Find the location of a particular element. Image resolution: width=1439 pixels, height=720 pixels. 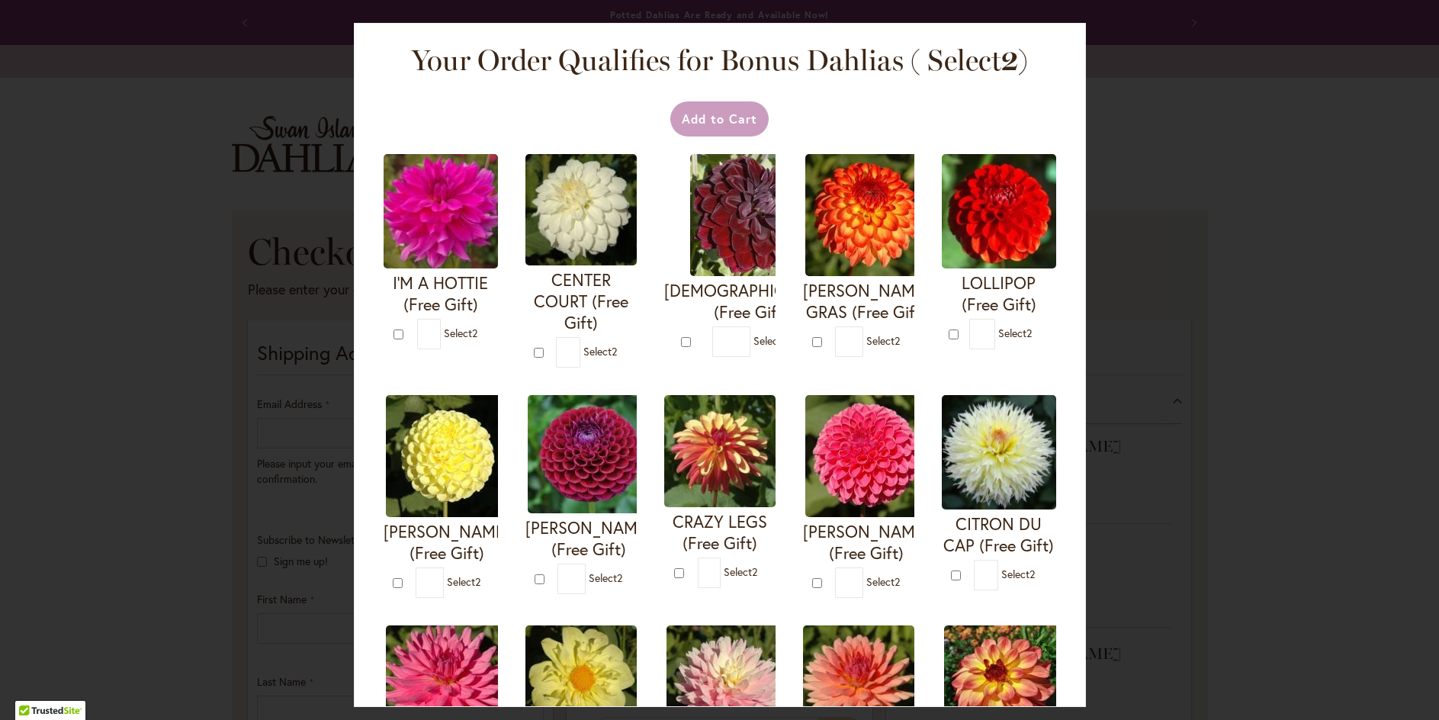

img: I'M A HOTTIE (Free Gift) is located at coordinates (441, 211).